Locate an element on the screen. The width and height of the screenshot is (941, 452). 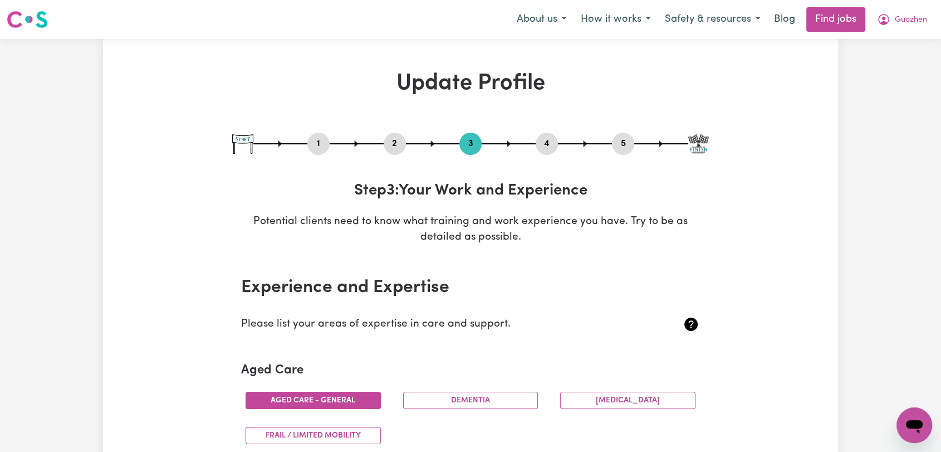
button: Aged care - General is located at coordinates (313, 400).